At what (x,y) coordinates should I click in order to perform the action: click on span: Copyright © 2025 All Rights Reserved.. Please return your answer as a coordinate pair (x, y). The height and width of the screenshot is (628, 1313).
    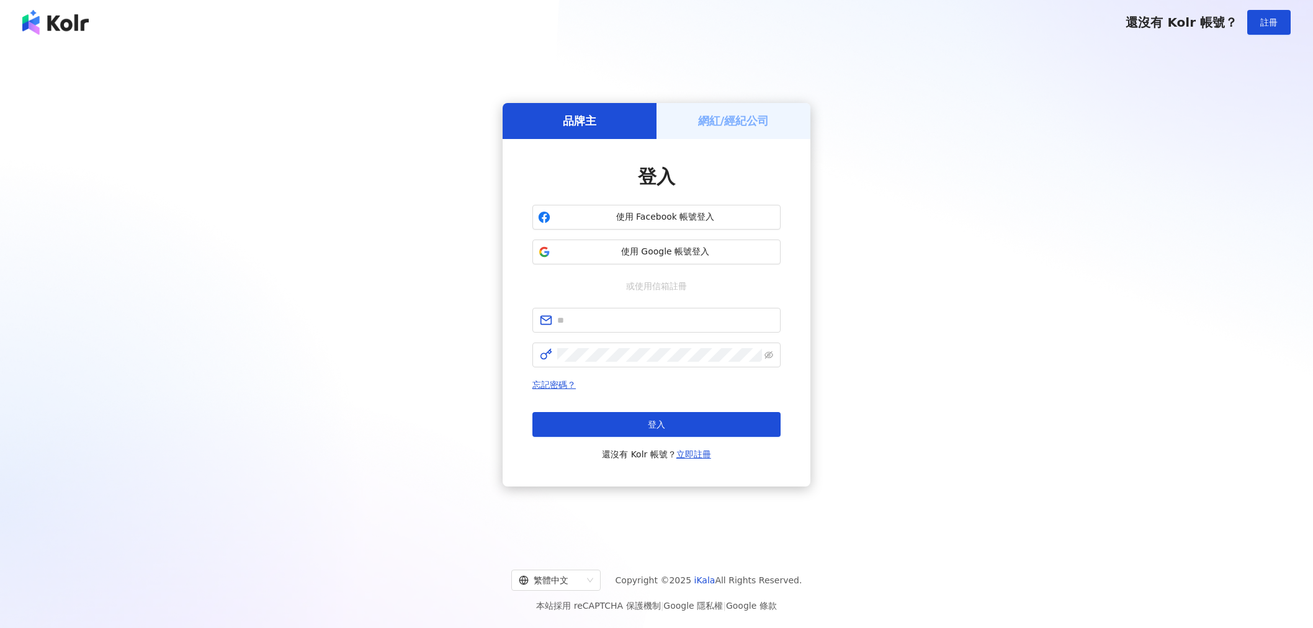
    Looking at the image, I should click on (709, 580).